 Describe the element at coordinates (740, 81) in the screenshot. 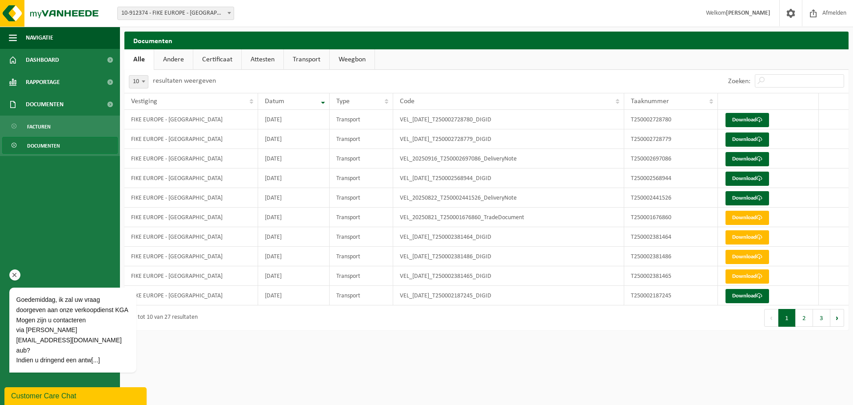

I see `label: Zoeken:` at that location.